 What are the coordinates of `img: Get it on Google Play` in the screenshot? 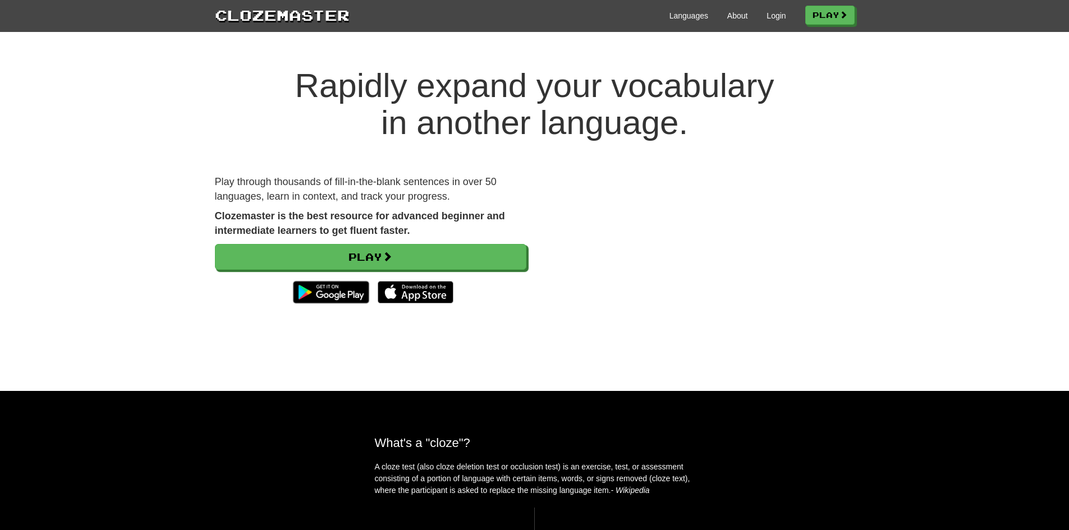 It's located at (330, 292).